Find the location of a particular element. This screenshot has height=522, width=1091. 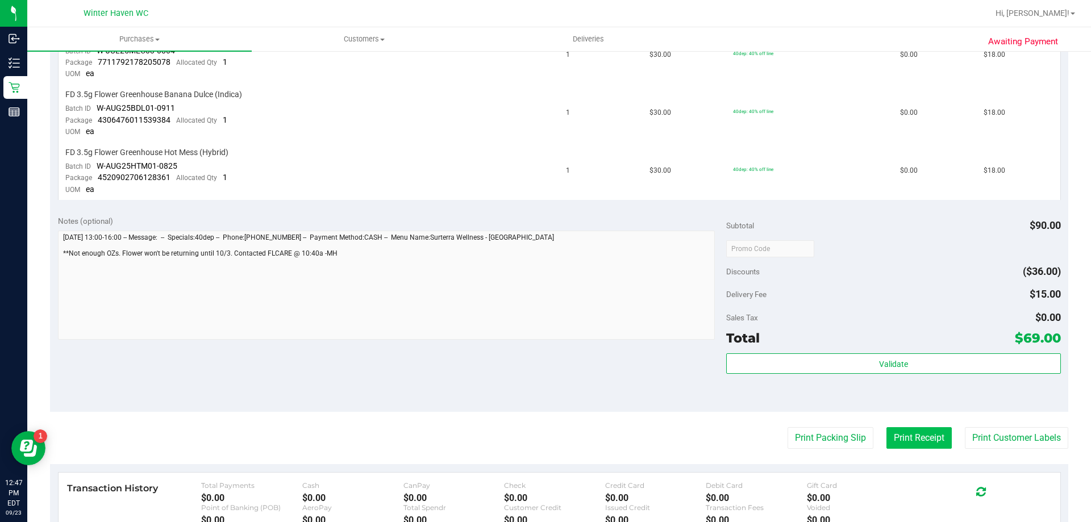

div: Credit Card is located at coordinates (656, 485).